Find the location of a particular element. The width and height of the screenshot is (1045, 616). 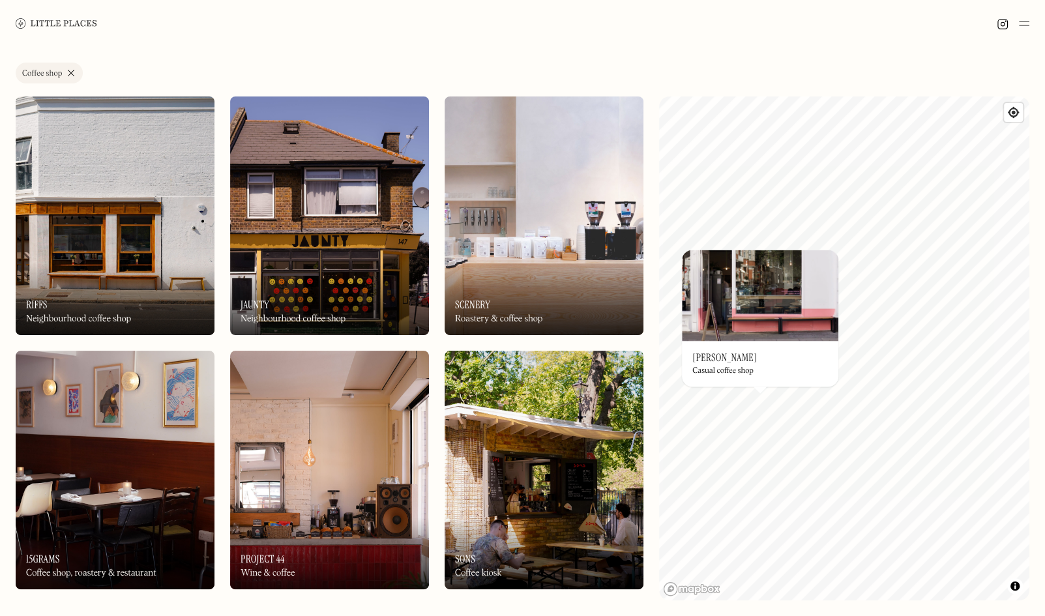

img: Jaunty is located at coordinates (329, 216).